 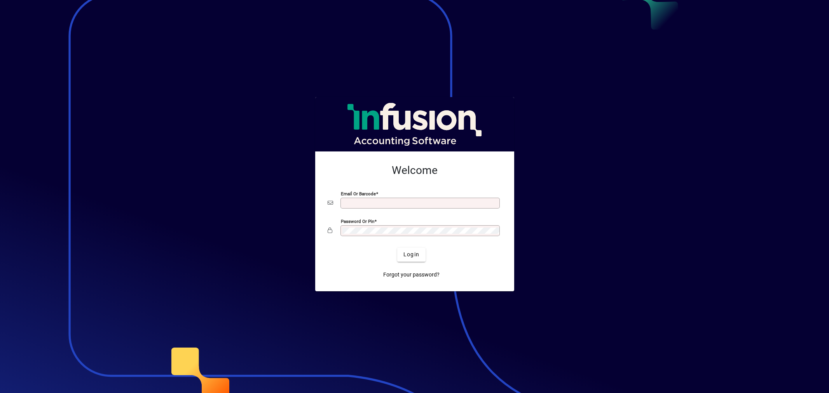 I want to click on a: Forgot your password?, so click(x=411, y=275).